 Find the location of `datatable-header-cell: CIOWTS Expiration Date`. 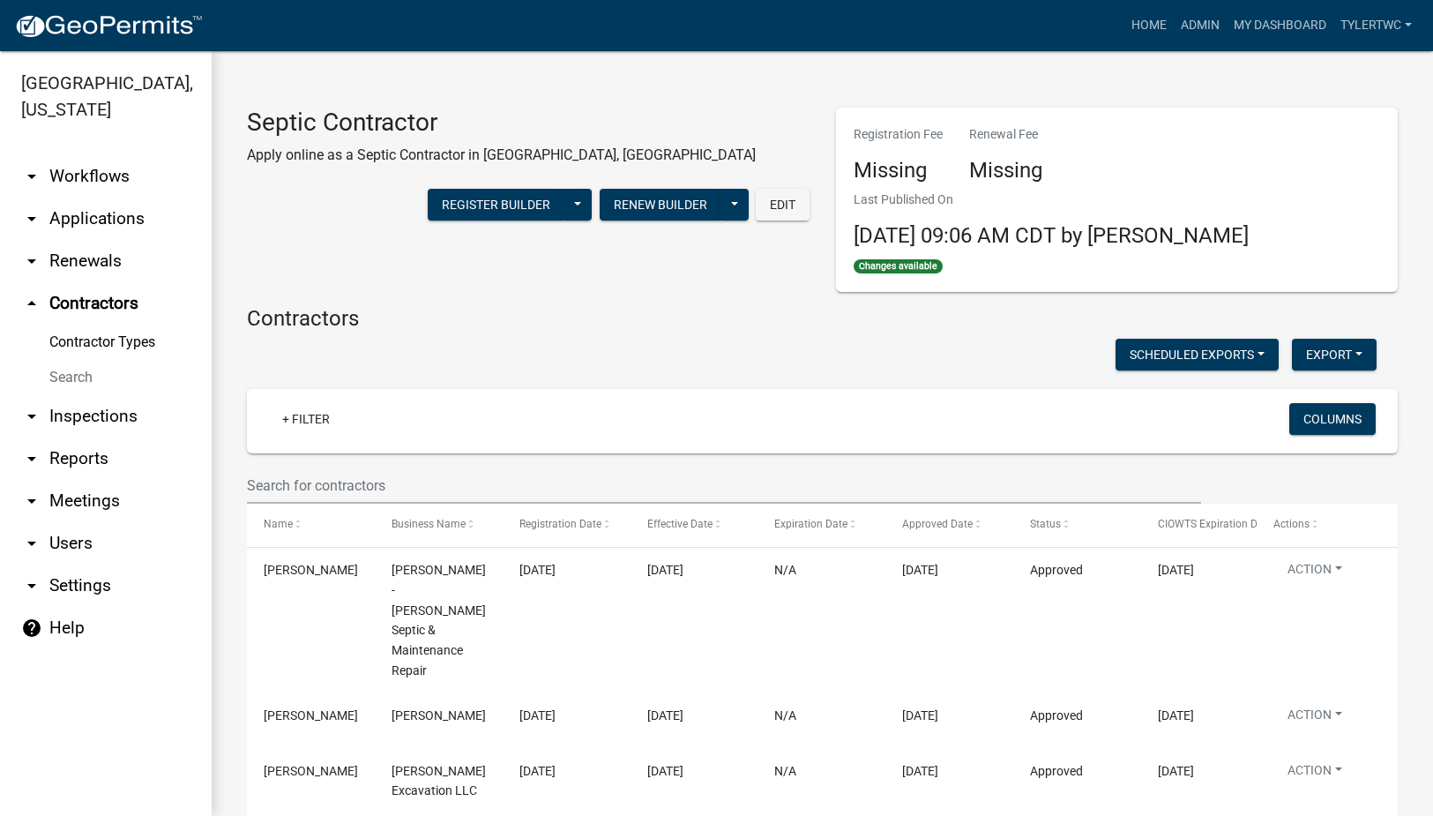

datatable-header-cell: CIOWTS Expiration Date is located at coordinates (1198, 525).